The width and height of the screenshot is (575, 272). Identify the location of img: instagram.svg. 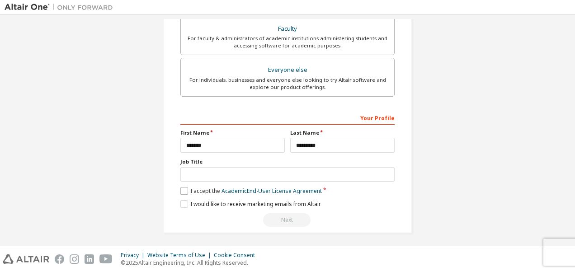
(74, 259).